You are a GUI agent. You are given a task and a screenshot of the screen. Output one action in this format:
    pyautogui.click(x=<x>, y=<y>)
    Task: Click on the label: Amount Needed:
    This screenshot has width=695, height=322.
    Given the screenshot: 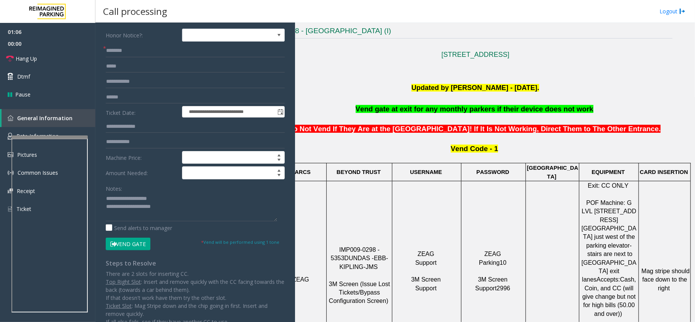 What is the action you would take?
    pyautogui.click(x=142, y=173)
    